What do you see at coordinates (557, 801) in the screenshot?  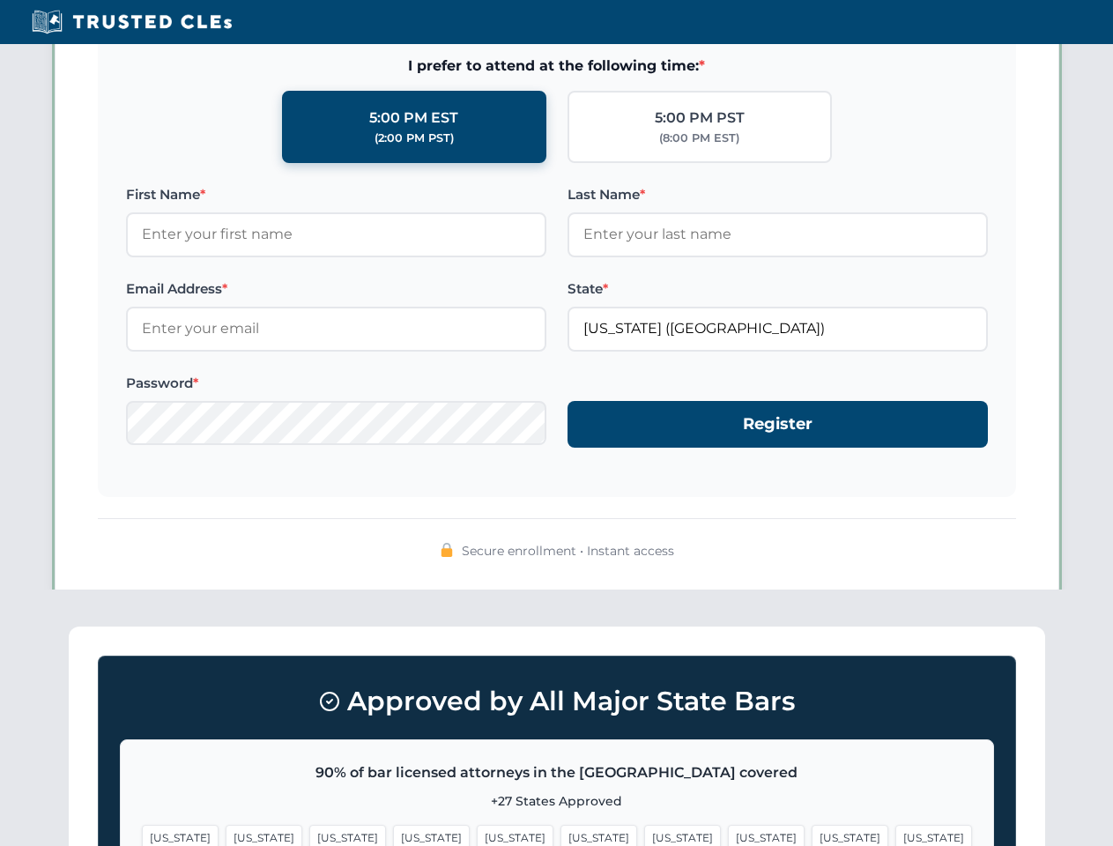 I see `p: +27 States Approved` at bounding box center [557, 801].